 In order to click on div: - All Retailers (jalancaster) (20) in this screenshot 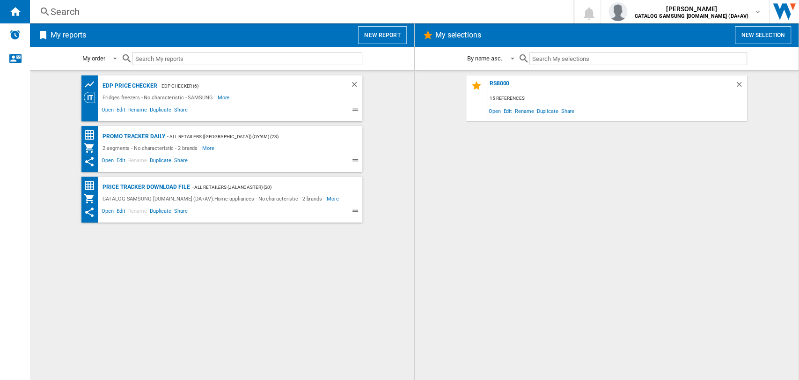, I will do `click(267, 187)`.